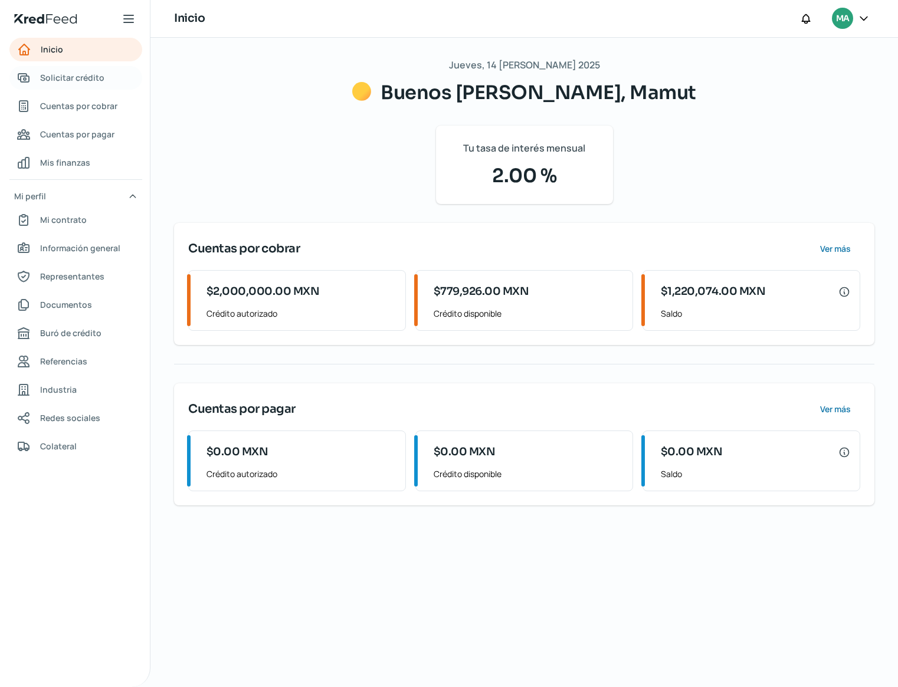 The width and height of the screenshot is (898, 687). Describe the element at coordinates (76, 106) in the screenshot. I see `a: Cuentas por cobrar` at that location.